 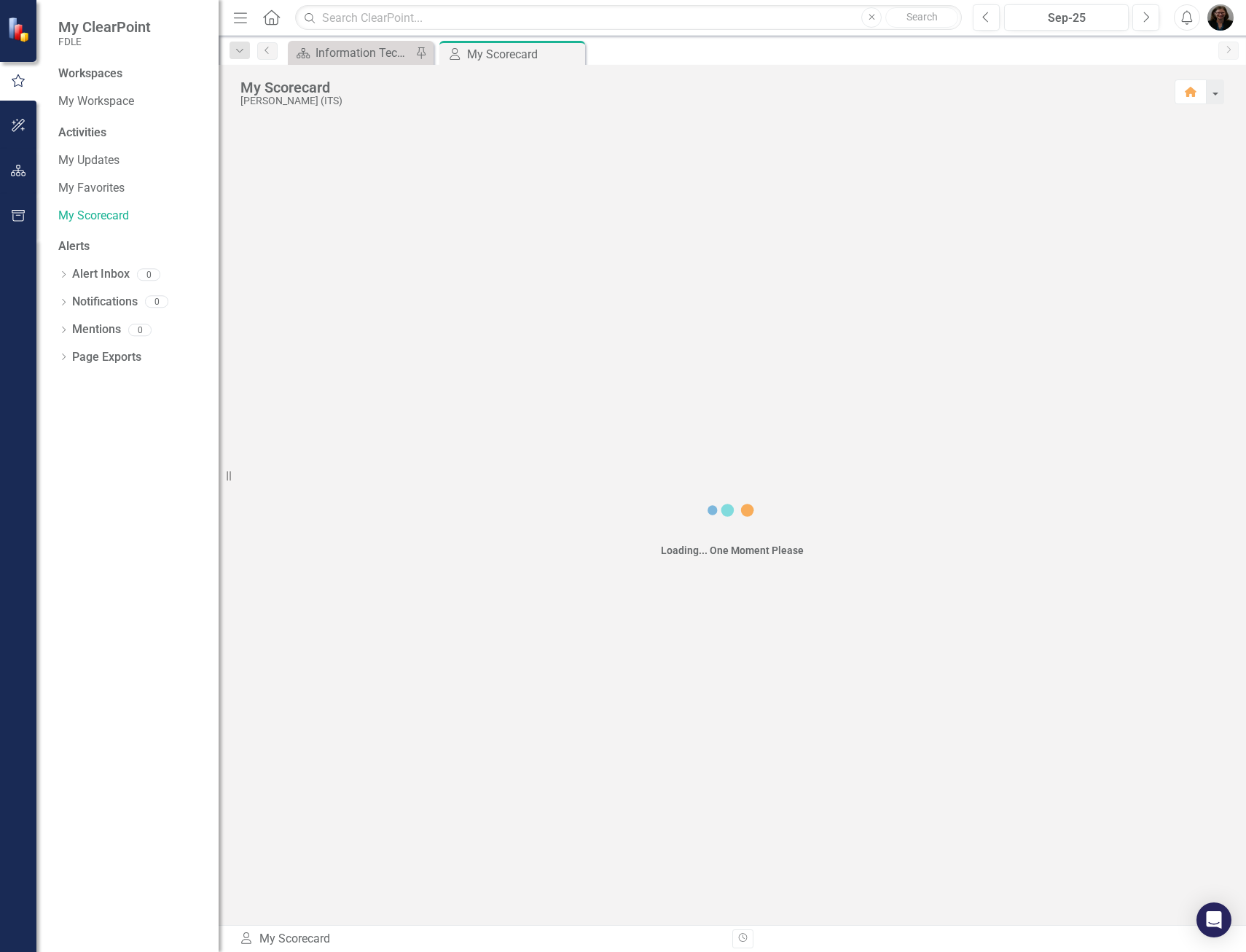 I want to click on a: Page Exports, so click(x=107, y=357).